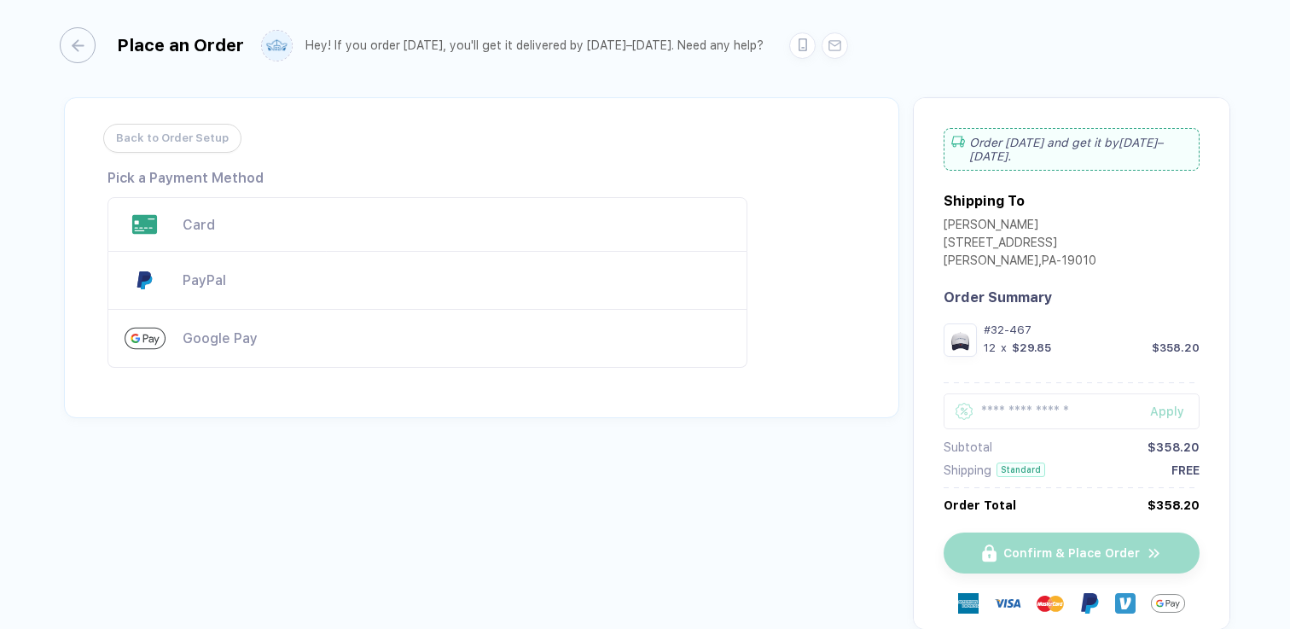 The width and height of the screenshot is (1290, 629). I want to click on div: x, so click(1003, 347).